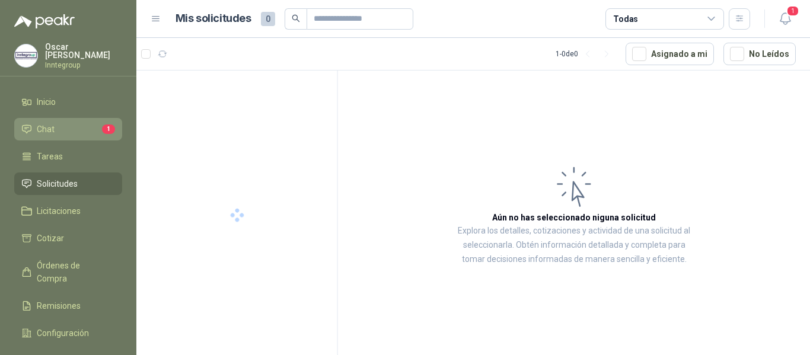 The height and width of the screenshot is (355, 810). I want to click on span: search, so click(296, 18).